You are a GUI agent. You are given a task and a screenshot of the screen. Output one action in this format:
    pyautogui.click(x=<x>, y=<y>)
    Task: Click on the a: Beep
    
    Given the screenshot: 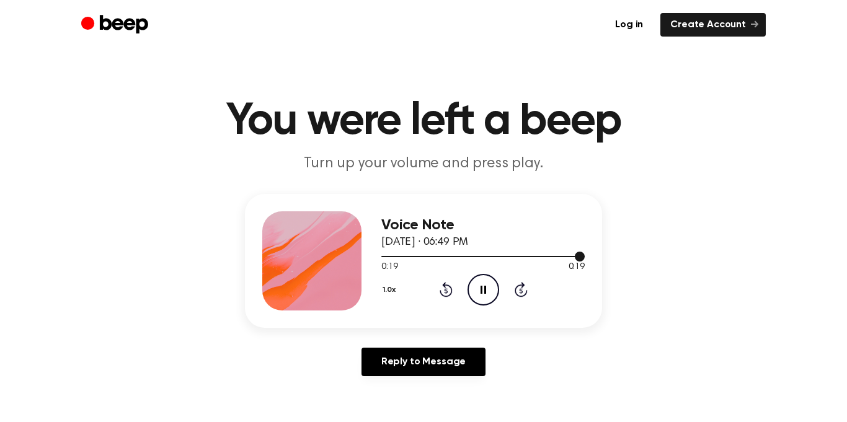 What is the action you would take?
    pyautogui.click(x=116, y=25)
    